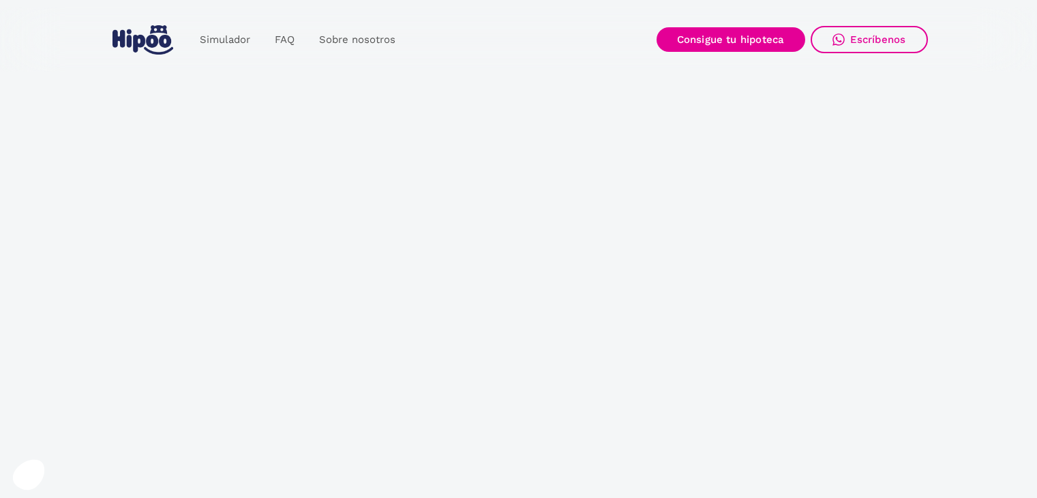 This screenshot has width=1037, height=498. What do you see at coordinates (225, 40) in the screenshot?
I see `a: Simulador` at bounding box center [225, 40].